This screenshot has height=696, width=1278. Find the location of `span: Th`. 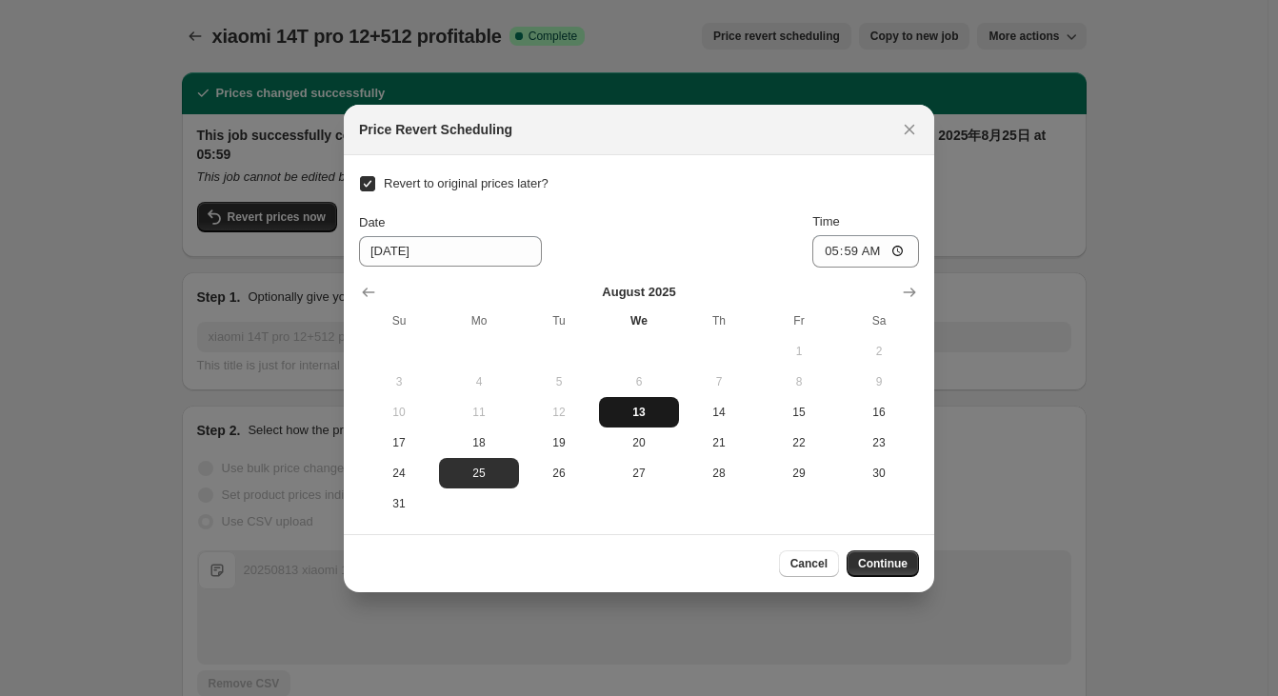

span: Th is located at coordinates (719, 321).